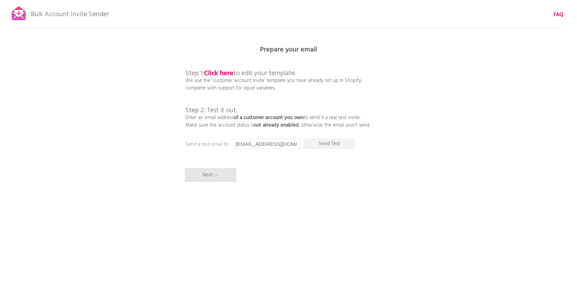 The image size is (577, 292). Describe the element at coordinates (289, 50) in the screenshot. I see `b: Prepare your email` at that location.